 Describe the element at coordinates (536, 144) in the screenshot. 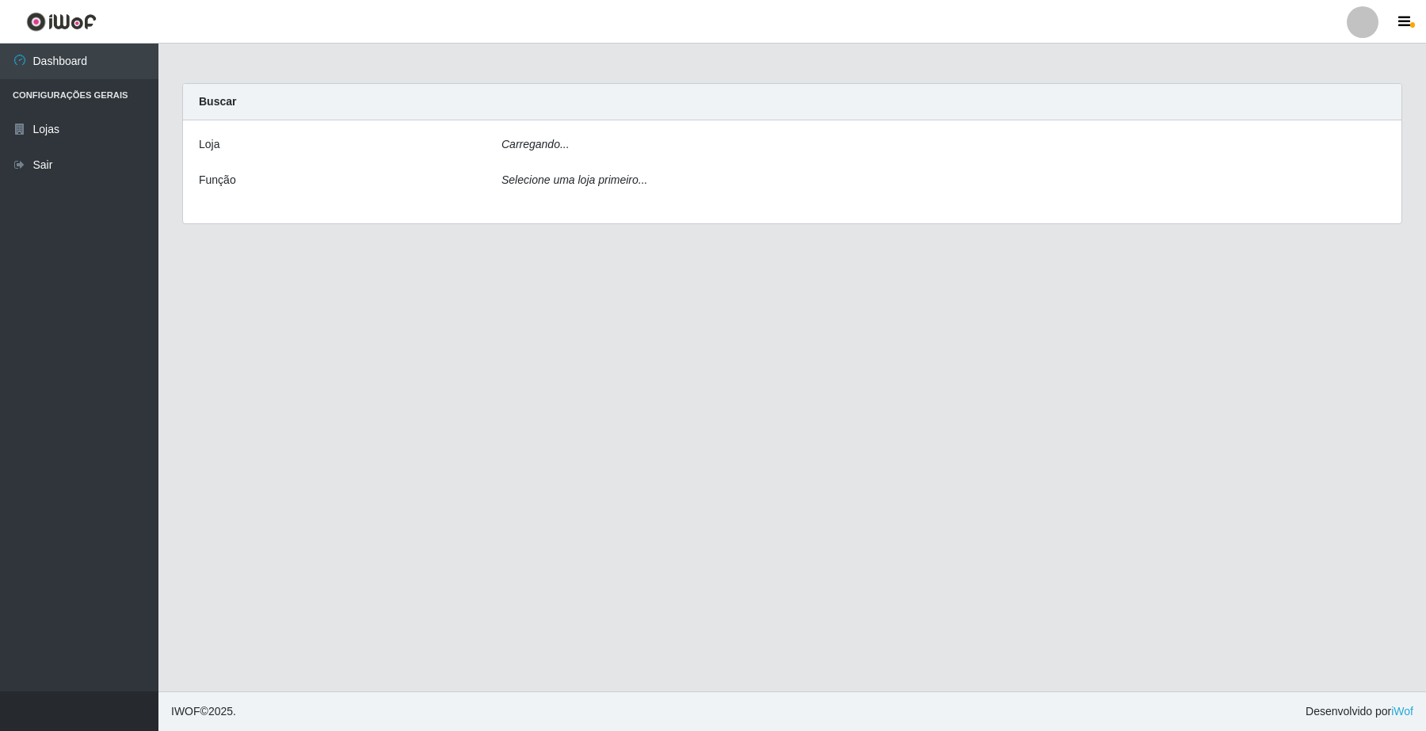

I see `i: Carregando...` at that location.